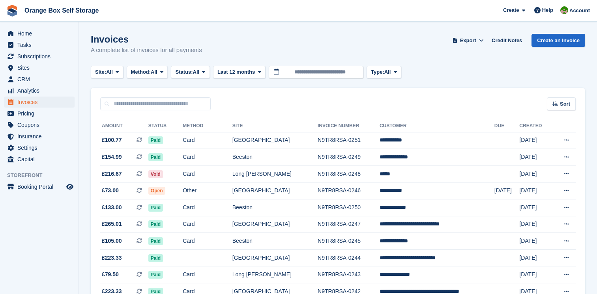 The width and height of the screenshot is (597, 294). Describe the element at coordinates (101, 72) in the screenshot. I see `span: Site:` at that location.